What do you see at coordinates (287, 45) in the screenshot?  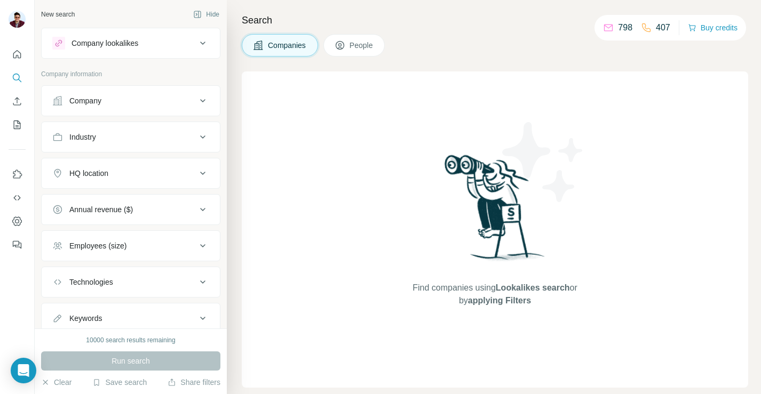 I see `span: Companies` at bounding box center [287, 45].